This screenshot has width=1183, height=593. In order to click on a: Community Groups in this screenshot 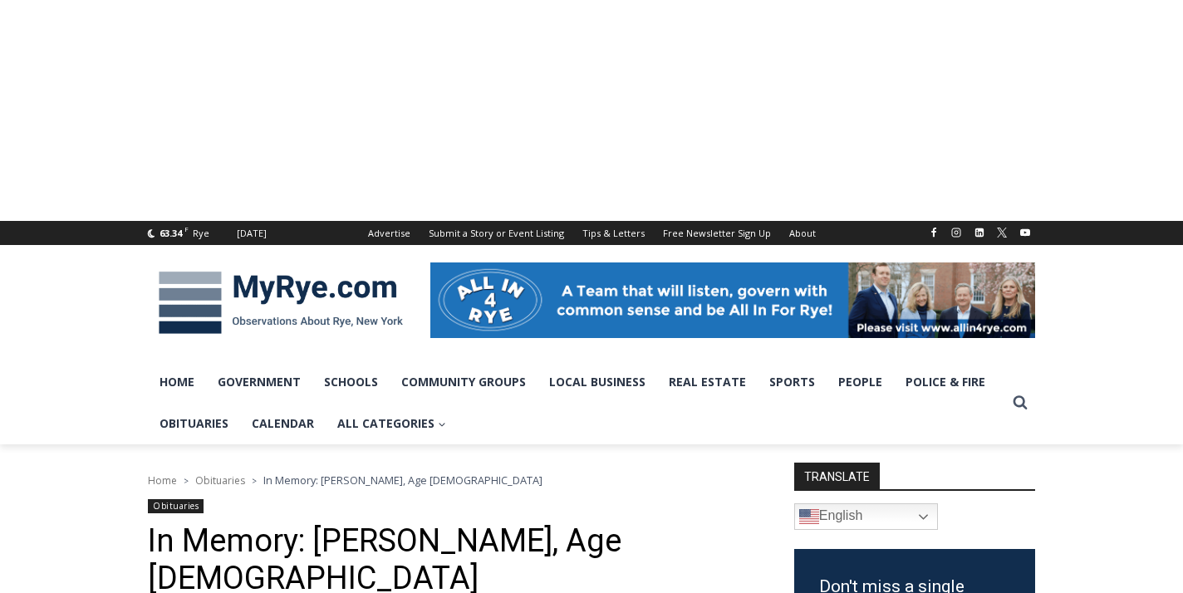, I will do `click(463, 382)`.